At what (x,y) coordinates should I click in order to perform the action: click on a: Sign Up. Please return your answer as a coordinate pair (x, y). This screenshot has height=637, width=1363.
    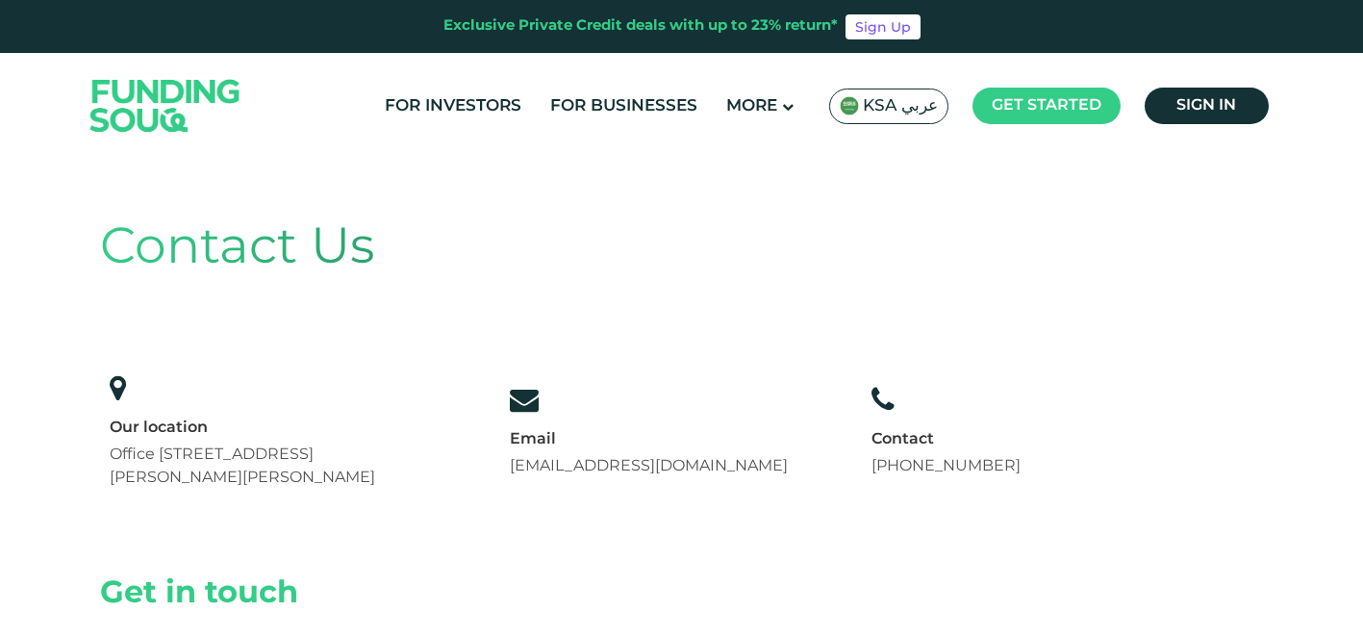
    Looking at the image, I should click on (883, 27).